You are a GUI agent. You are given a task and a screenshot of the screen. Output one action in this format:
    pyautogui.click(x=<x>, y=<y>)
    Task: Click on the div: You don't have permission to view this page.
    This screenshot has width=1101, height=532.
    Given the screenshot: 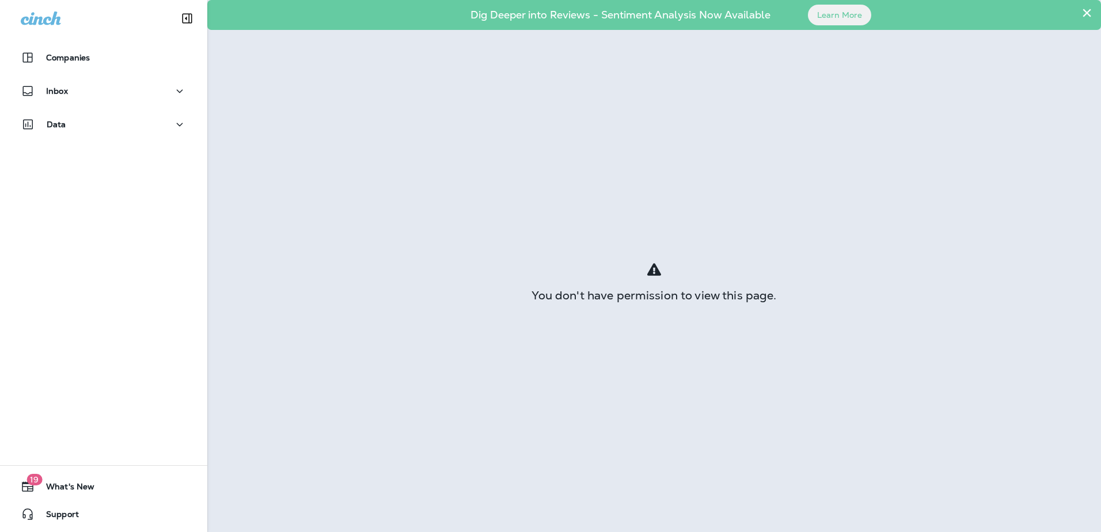 What is the action you would take?
    pyautogui.click(x=654, y=296)
    